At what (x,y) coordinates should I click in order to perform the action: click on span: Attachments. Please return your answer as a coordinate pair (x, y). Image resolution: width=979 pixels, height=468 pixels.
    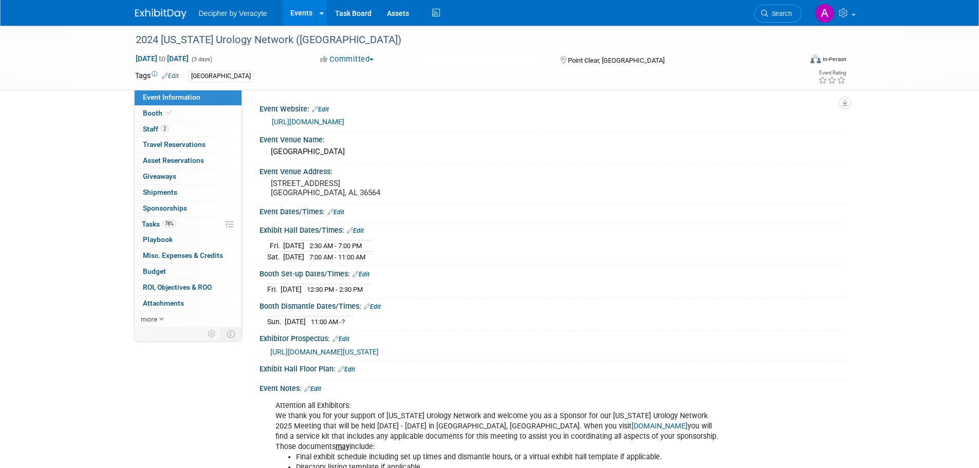
    Looking at the image, I should click on (163, 303).